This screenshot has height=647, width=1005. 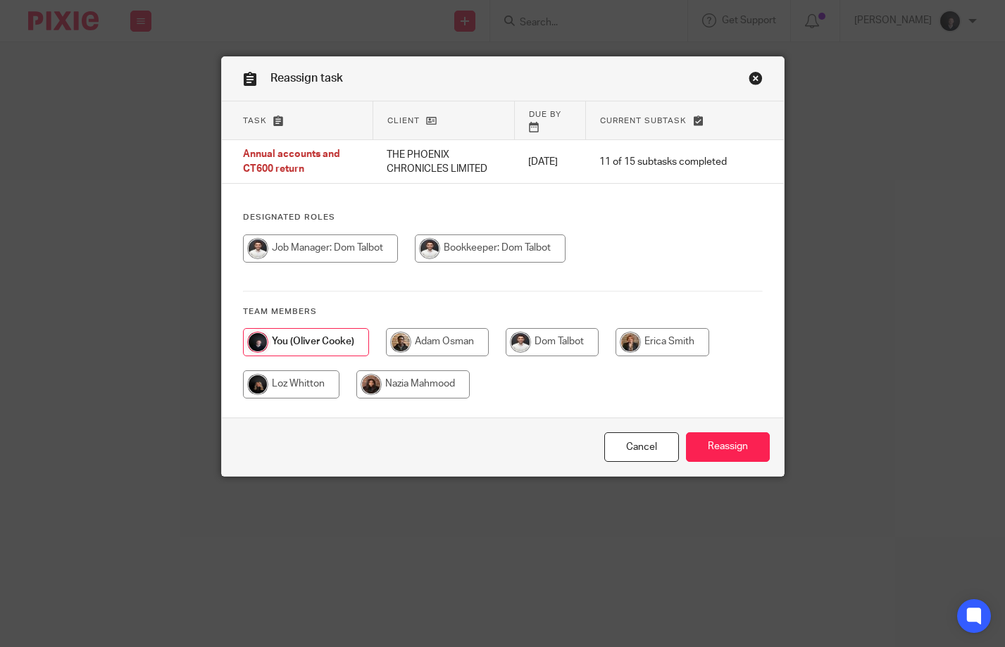 I want to click on span: Annual accounts and CT600 return, so click(x=291, y=162).